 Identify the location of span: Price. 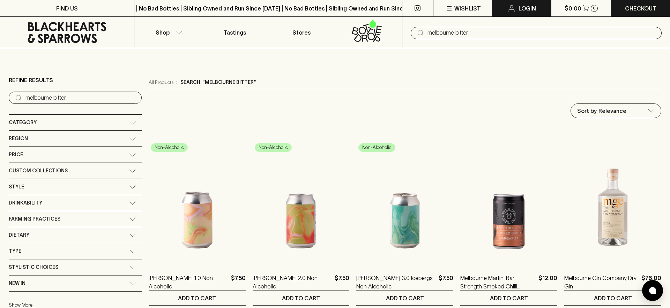
(16, 154).